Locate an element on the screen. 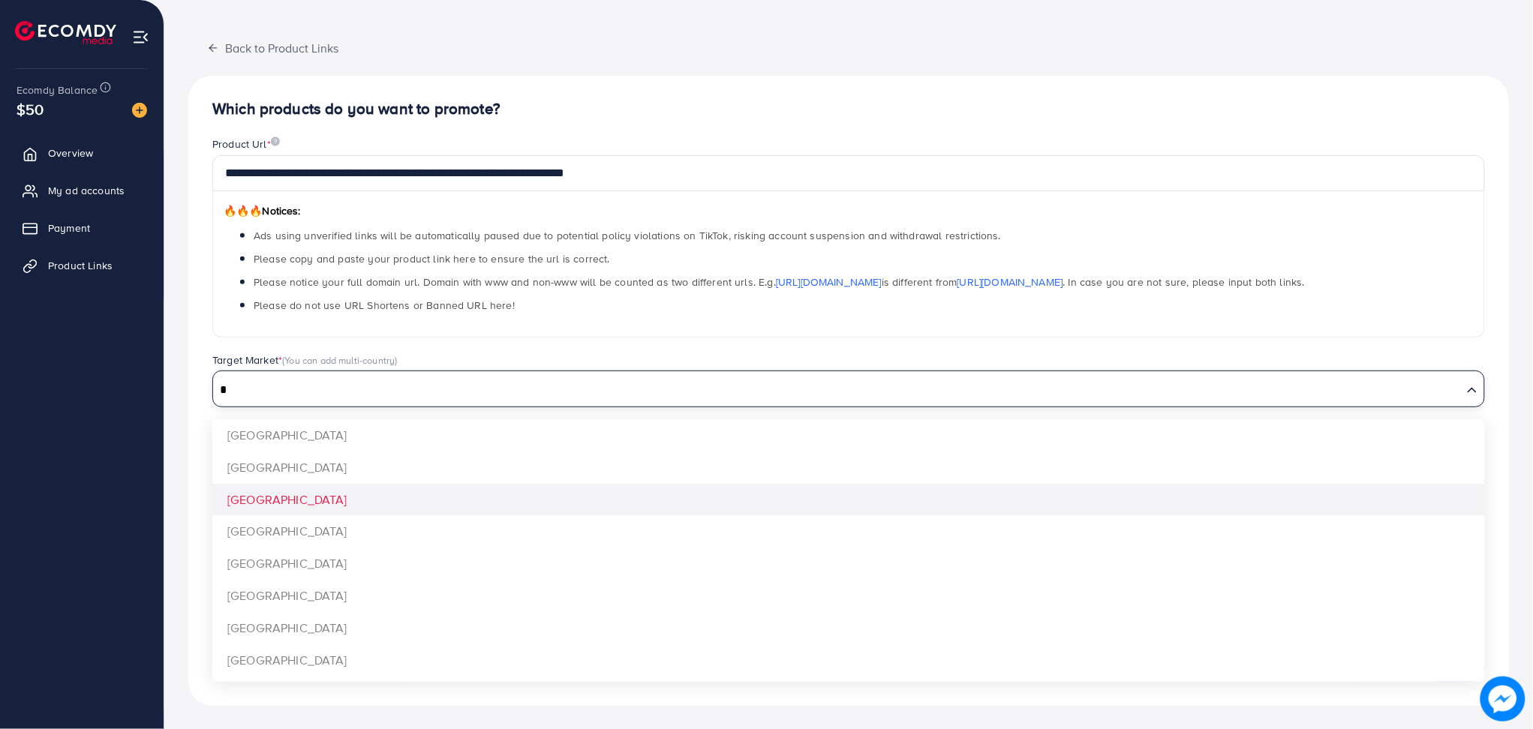 The height and width of the screenshot is (729, 1533). span: $50 is located at coordinates (30, 109).